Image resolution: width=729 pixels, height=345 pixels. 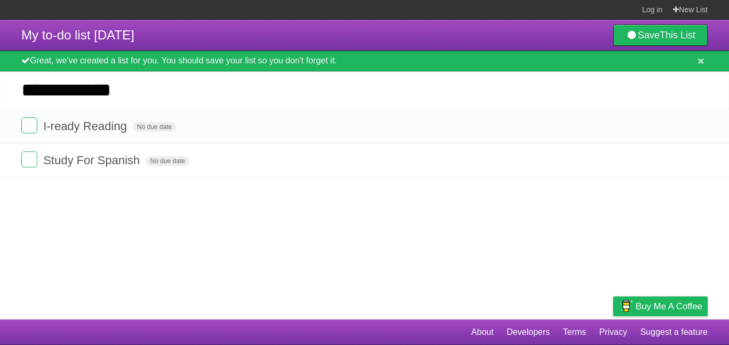 I want to click on a: Suggest a feature, so click(x=674, y=332).